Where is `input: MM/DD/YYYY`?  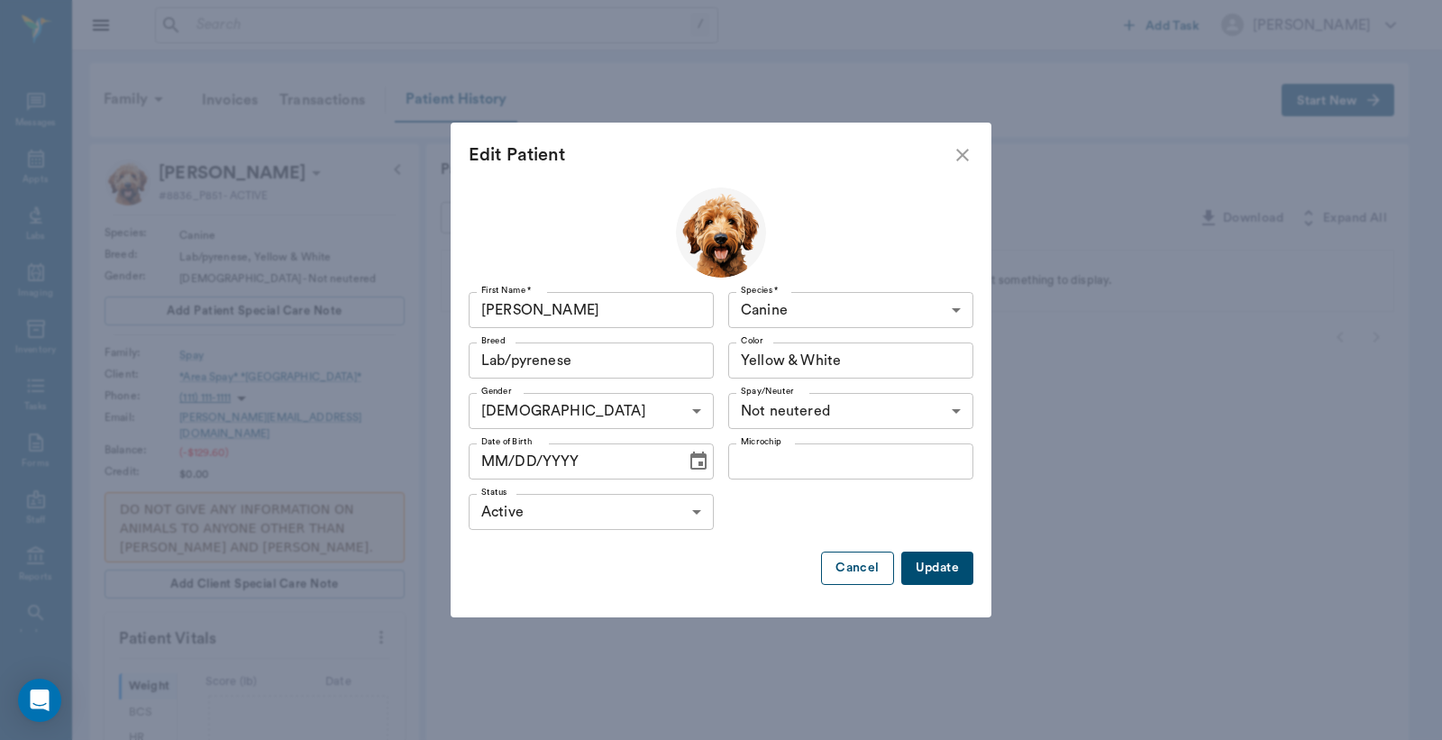 input: MM/DD/YYYY is located at coordinates (571, 462).